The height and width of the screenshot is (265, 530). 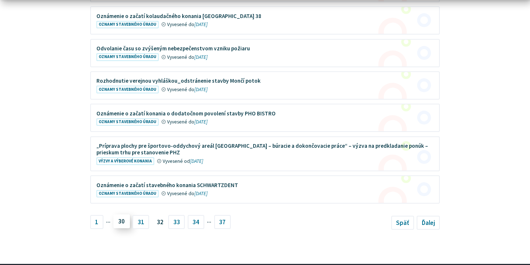 I want to click on span: 32, so click(x=160, y=222).